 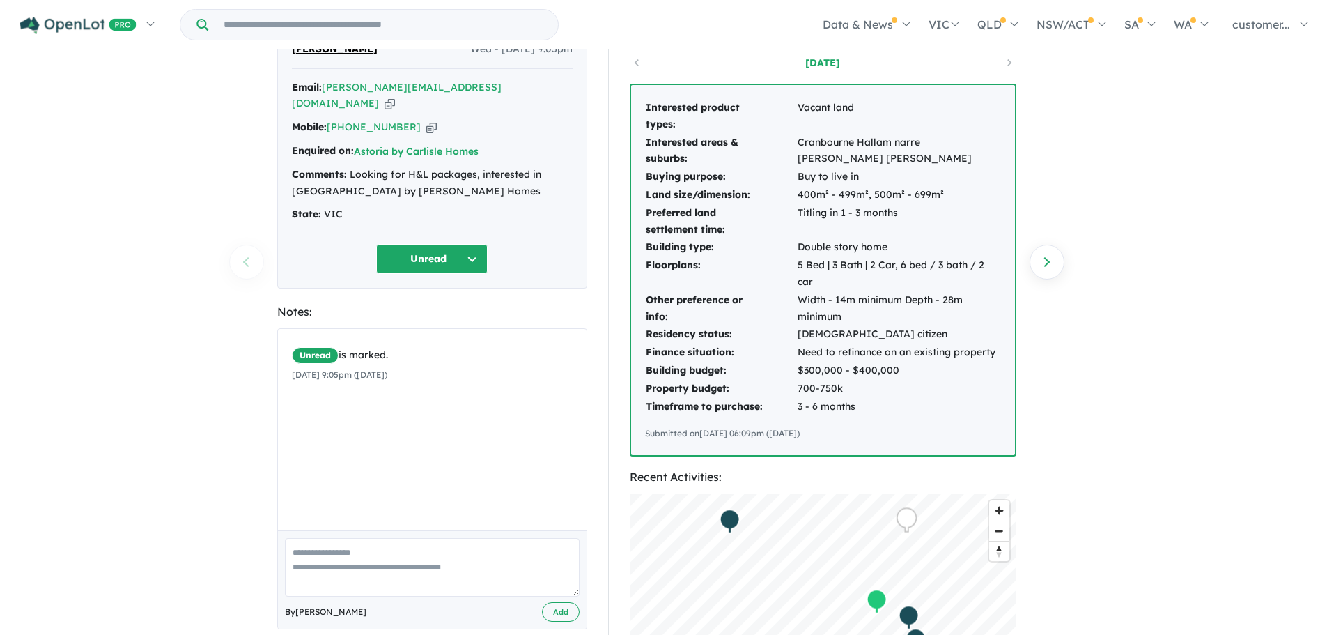 What do you see at coordinates (899, 222) in the screenshot?
I see `td: Titling in 1 - 3 months` at bounding box center [899, 222].